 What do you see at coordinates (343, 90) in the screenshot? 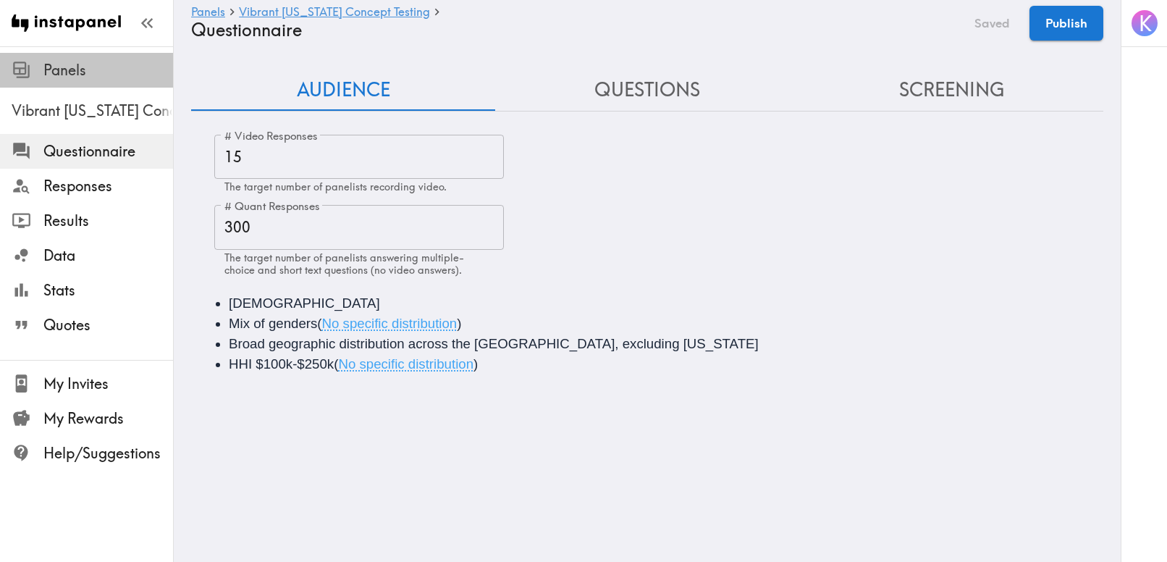
I see `button: Audience` at bounding box center [343, 90].